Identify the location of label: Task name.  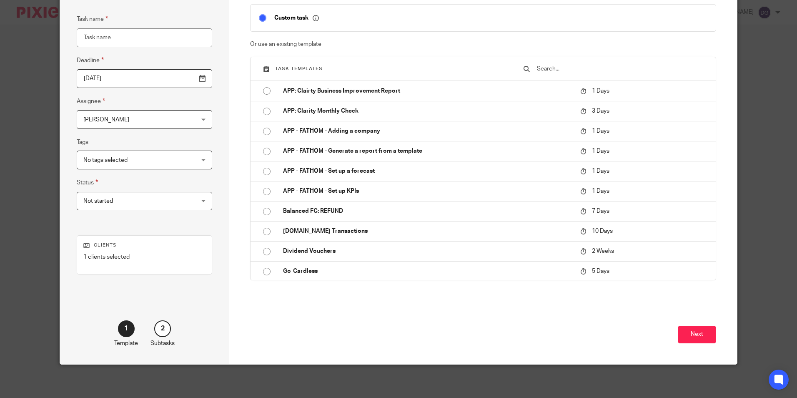
(92, 19).